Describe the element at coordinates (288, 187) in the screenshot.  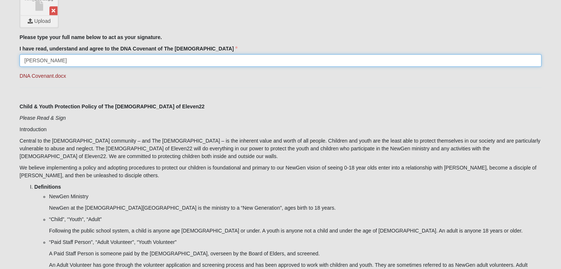
I see `h5: Definitions` at that location.